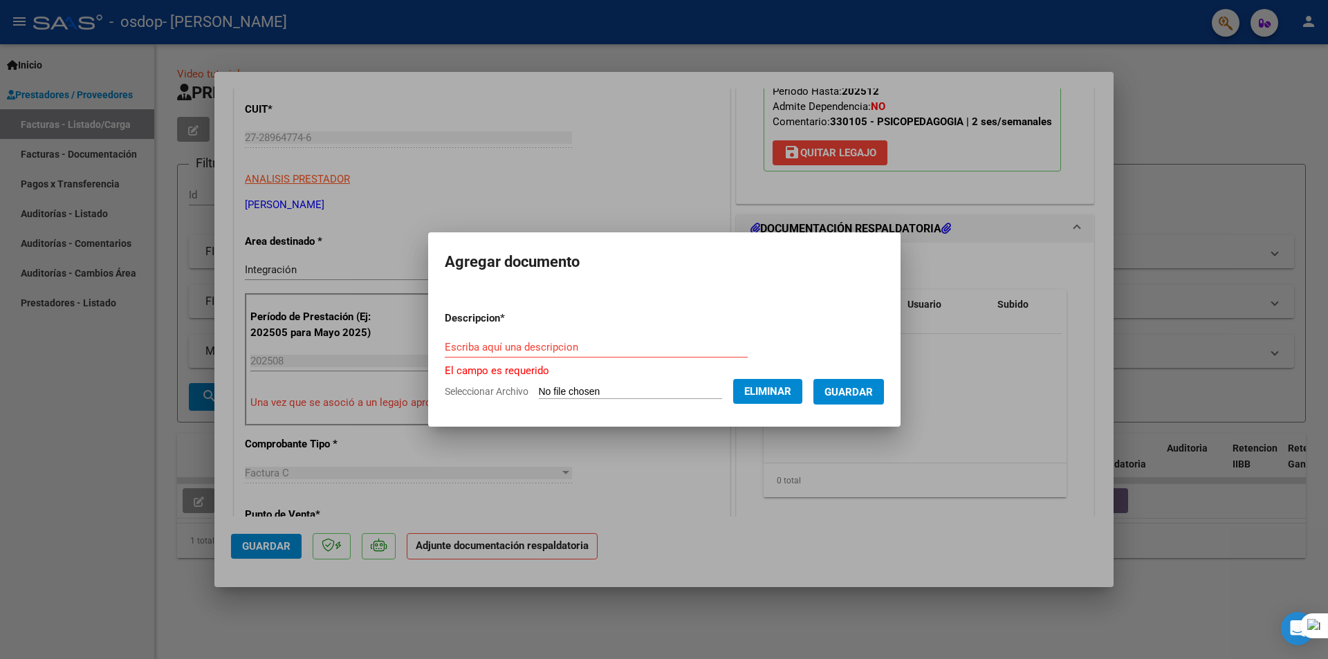 The height and width of the screenshot is (659, 1328). I want to click on div: Open Intercom Messenger, so click(1298, 629).